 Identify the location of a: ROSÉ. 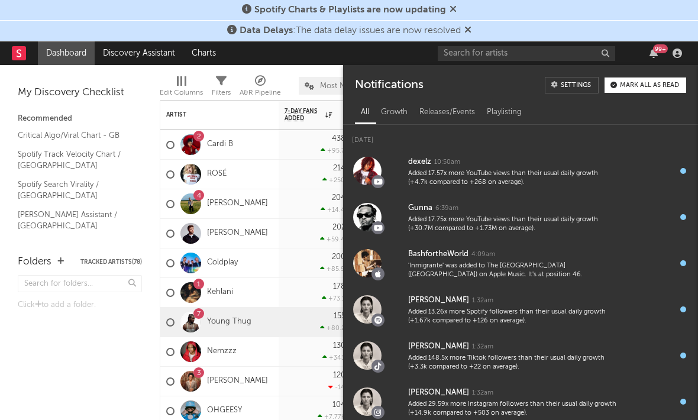
(217, 174).